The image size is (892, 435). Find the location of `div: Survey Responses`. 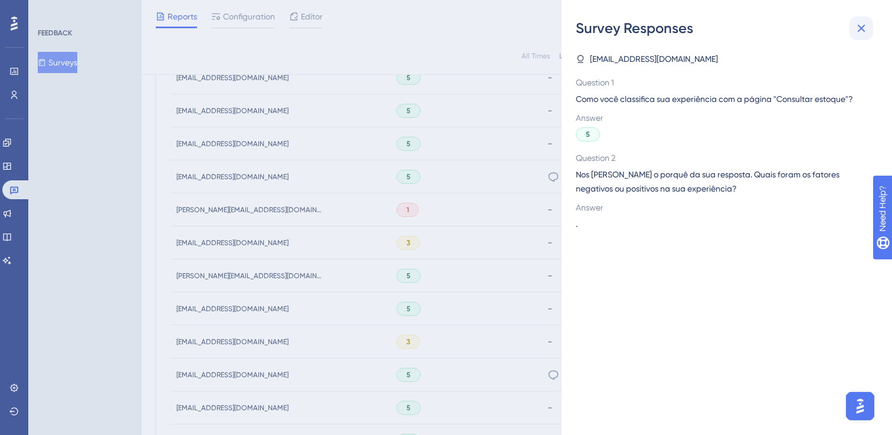

div: Survey Responses is located at coordinates (727, 28).